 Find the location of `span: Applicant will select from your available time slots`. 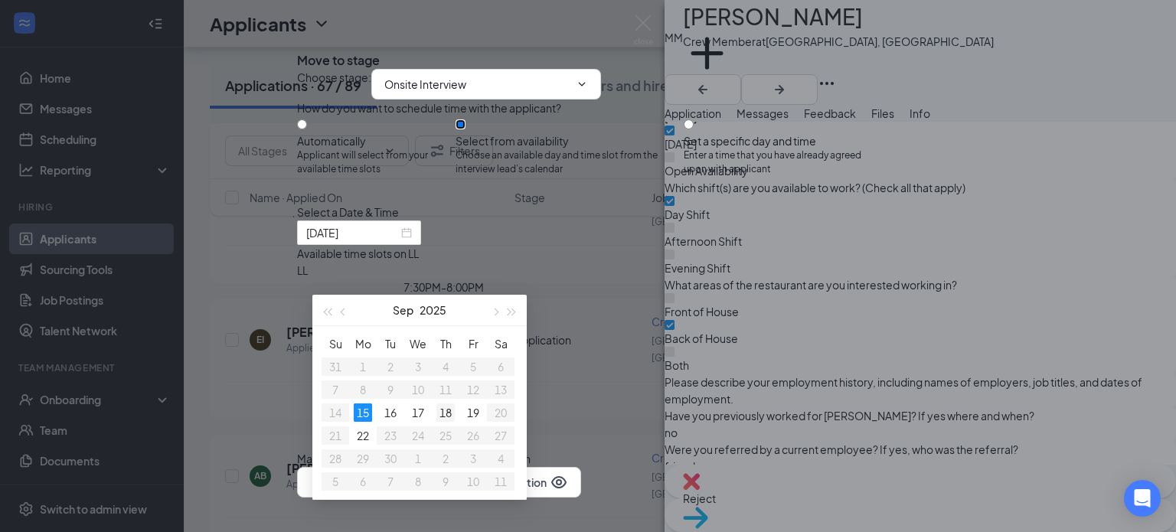

span: Applicant will select from your available time slots is located at coordinates (376, 163).